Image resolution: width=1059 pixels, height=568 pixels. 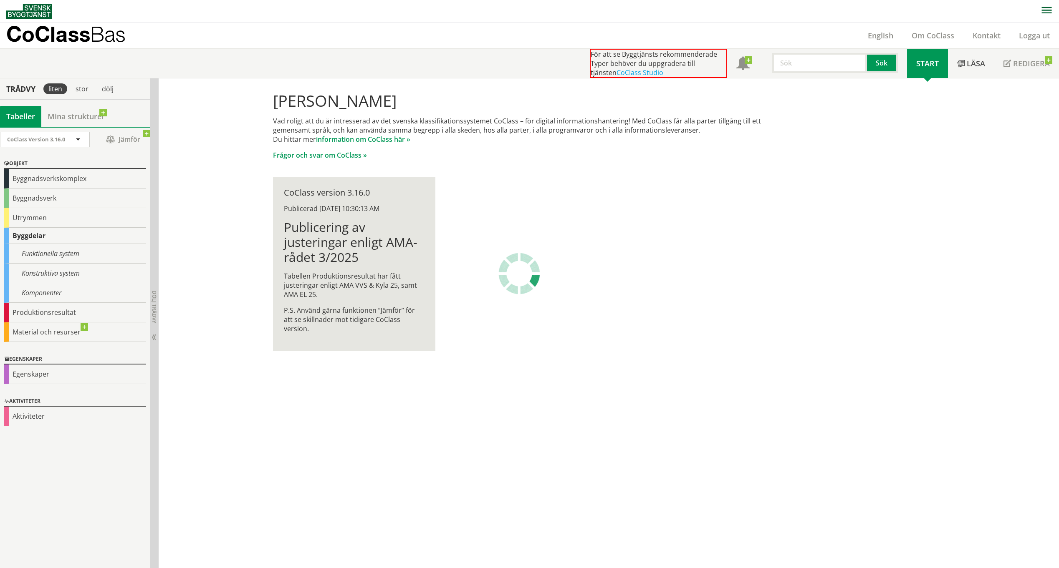 I want to click on p: CoClass, so click(x=66, y=34).